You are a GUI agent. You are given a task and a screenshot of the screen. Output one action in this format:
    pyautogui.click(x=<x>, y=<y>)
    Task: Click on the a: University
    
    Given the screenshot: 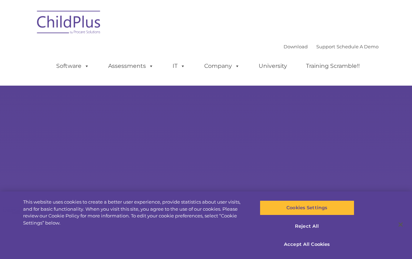 What is the action you would take?
    pyautogui.click(x=273, y=66)
    